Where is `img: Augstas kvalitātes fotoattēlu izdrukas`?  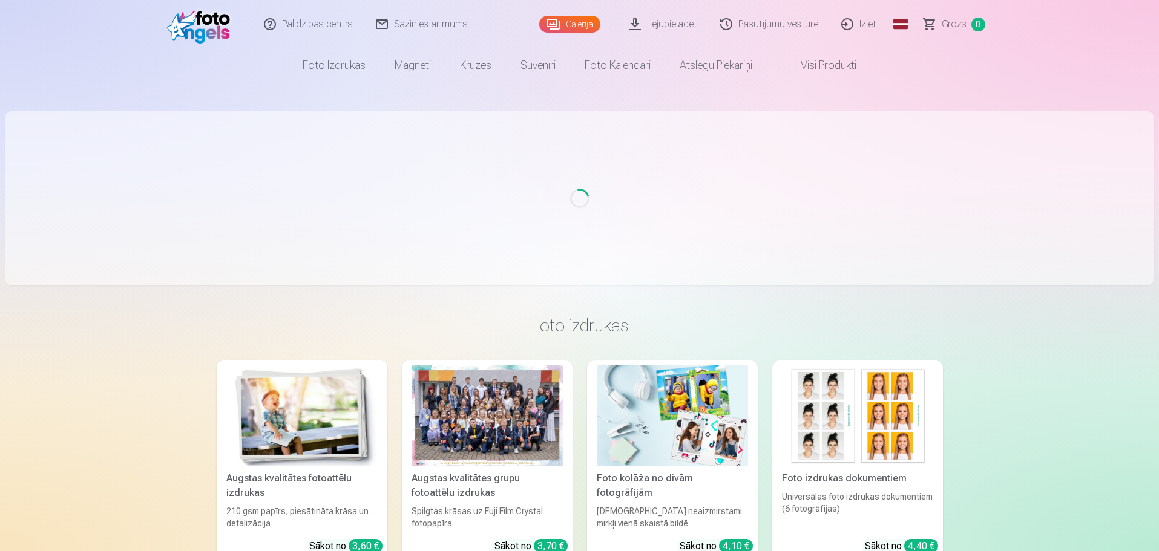
img: Augstas kvalitātes fotoattēlu izdrukas is located at coordinates (302, 416).